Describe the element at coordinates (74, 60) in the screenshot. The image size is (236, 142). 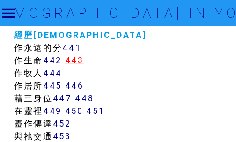
I see `a: 443` at that location.